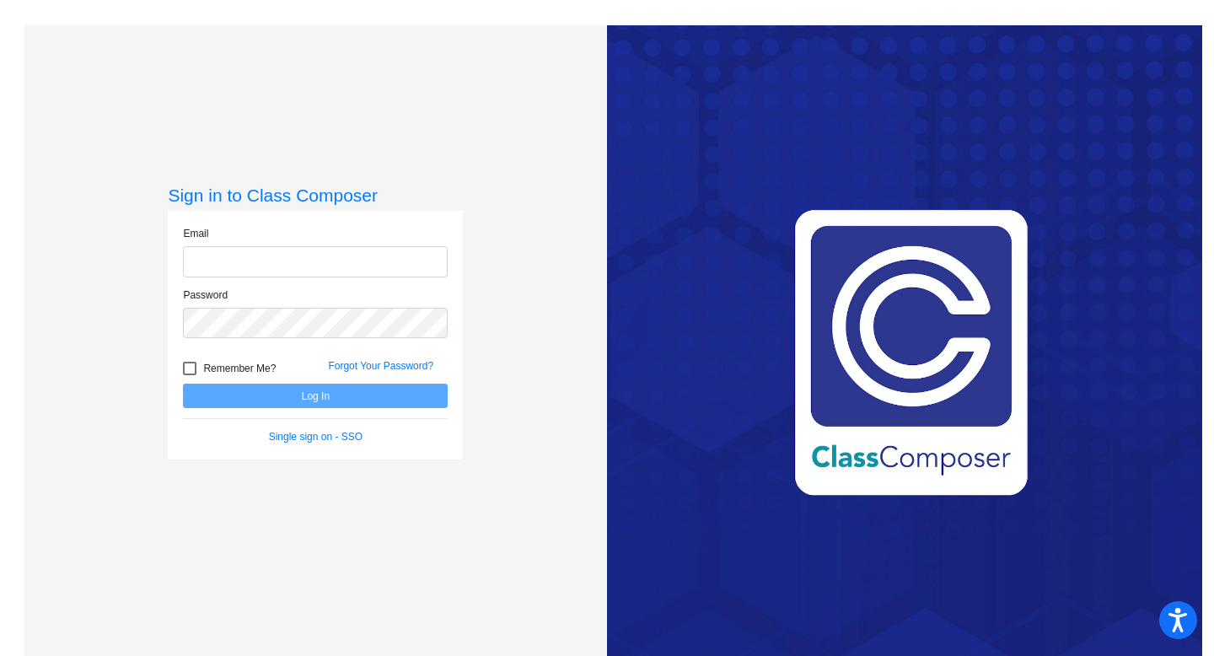 The width and height of the screenshot is (1214, 656). What do you see at coordinates (315, 437) in the screenshot?
I see `a: Single sign on - SSO` at bounding box center [315, 437].